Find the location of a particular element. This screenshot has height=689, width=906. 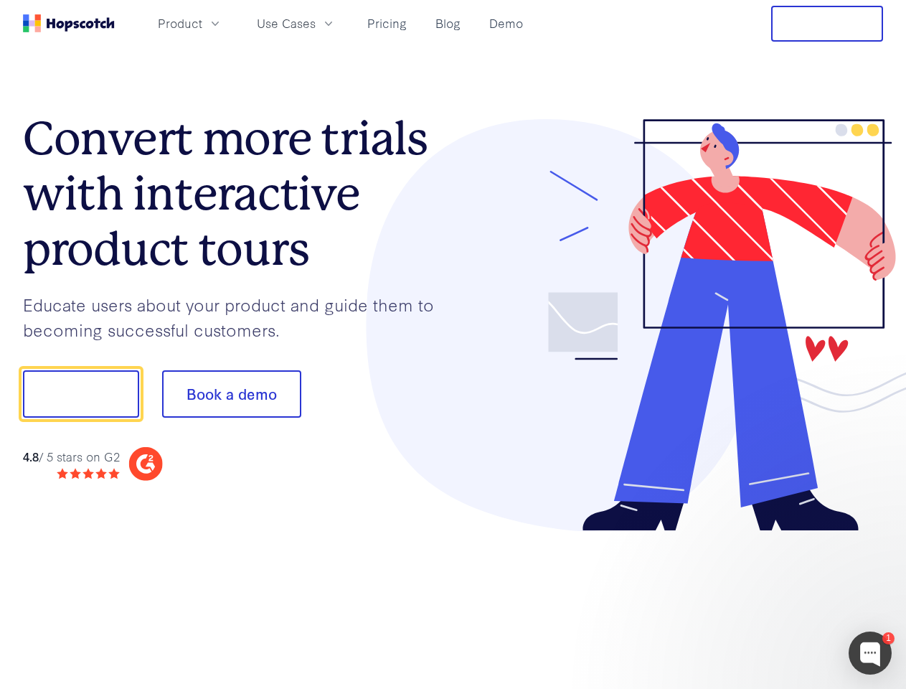

strong: 4.8 is located at coordinates (31, 456).